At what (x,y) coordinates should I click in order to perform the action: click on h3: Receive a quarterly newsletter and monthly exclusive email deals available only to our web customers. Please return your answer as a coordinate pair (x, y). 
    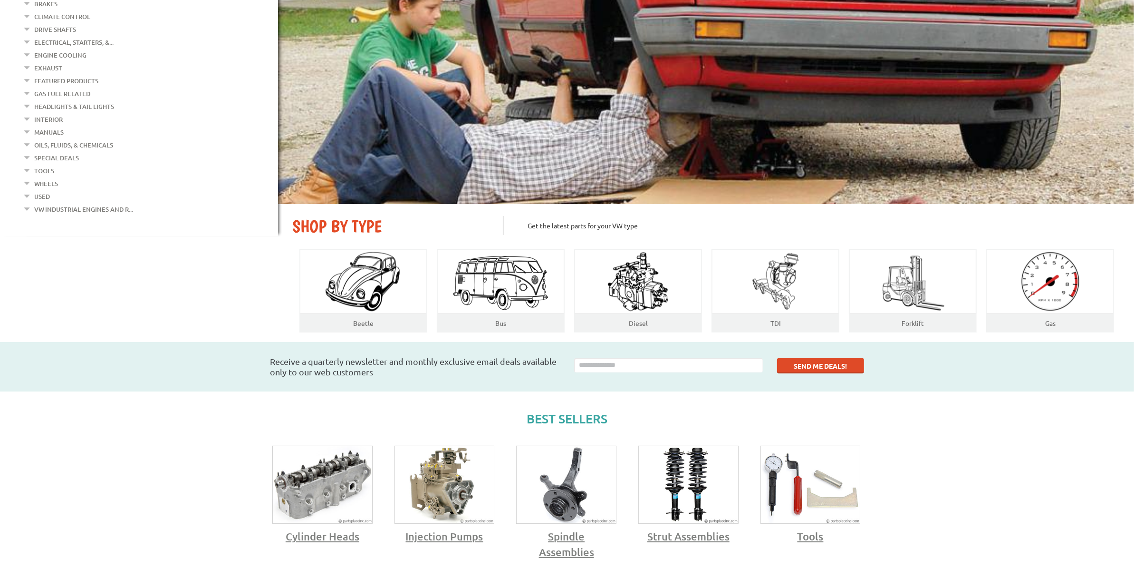
    Looking at the image, I should click on (415, 367).